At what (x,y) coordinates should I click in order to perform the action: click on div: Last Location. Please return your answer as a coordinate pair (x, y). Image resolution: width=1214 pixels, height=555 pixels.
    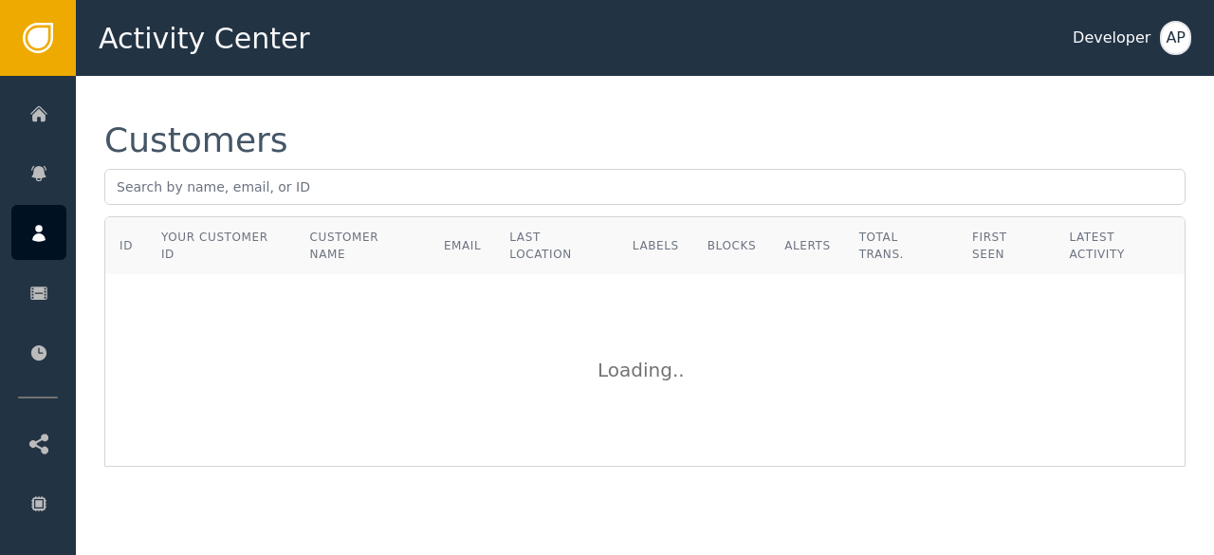
    Looking at the image, I should click on (557, 246).